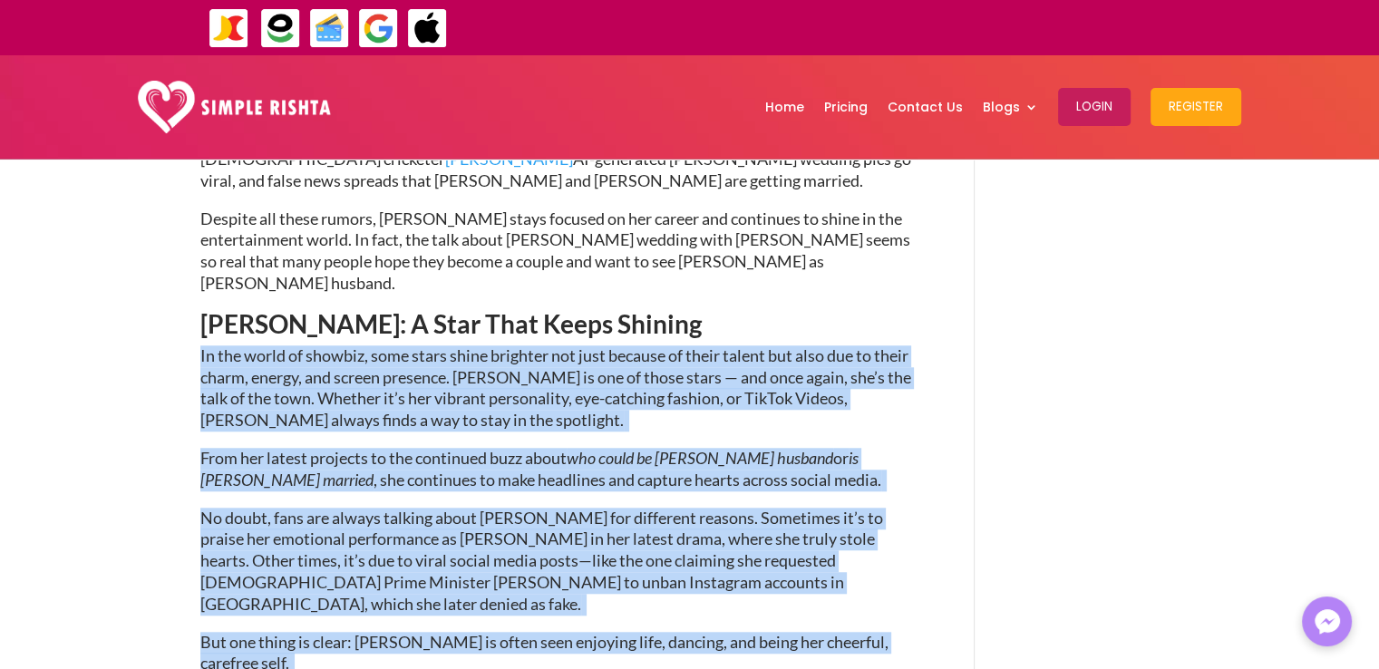 The width and height of the screenshot is (1379, 669). I want to click on img: GooglePay-icon, so click(378, 28).